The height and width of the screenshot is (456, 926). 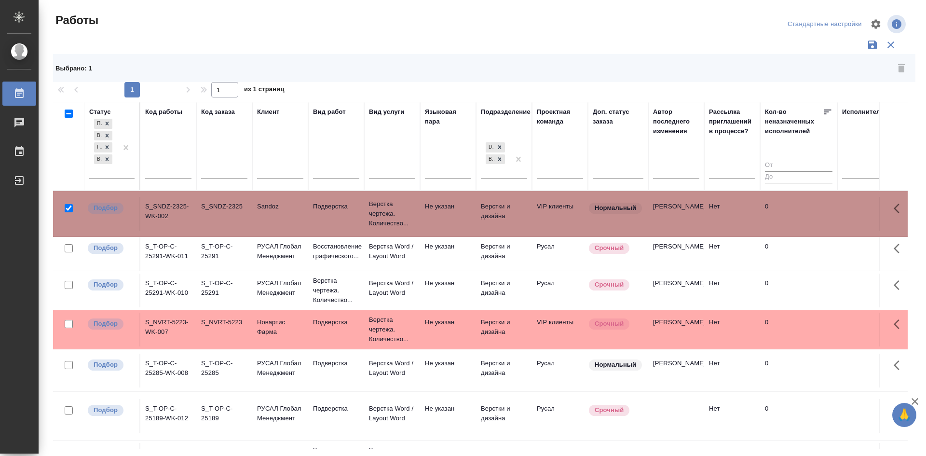 I want to click on button: Сбросить фильтры, so click(x=890, y=45).